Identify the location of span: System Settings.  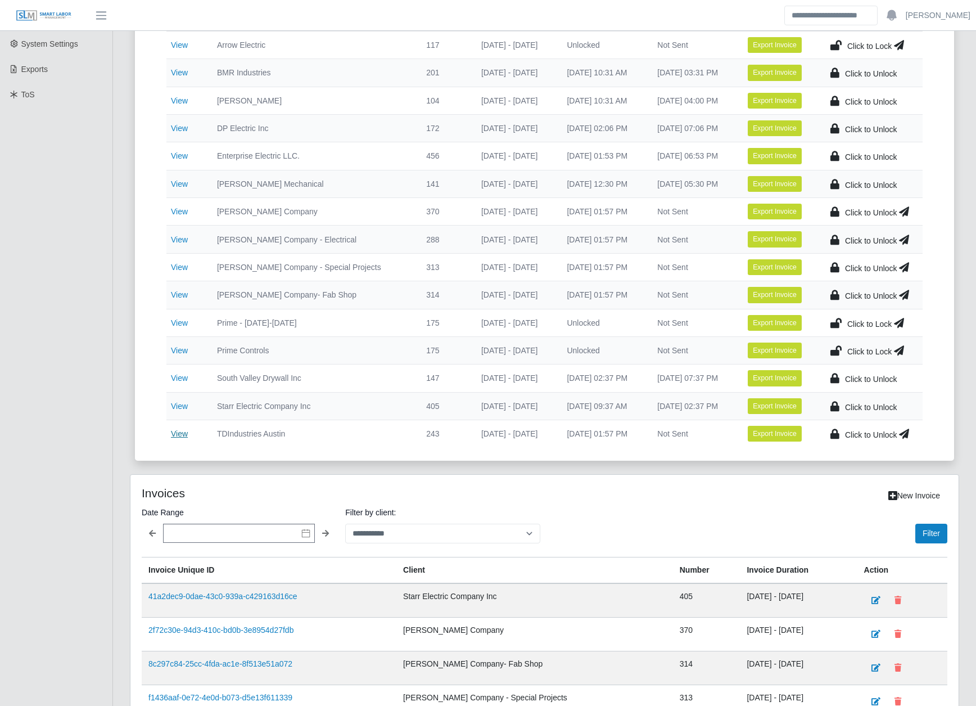
(49, 44).